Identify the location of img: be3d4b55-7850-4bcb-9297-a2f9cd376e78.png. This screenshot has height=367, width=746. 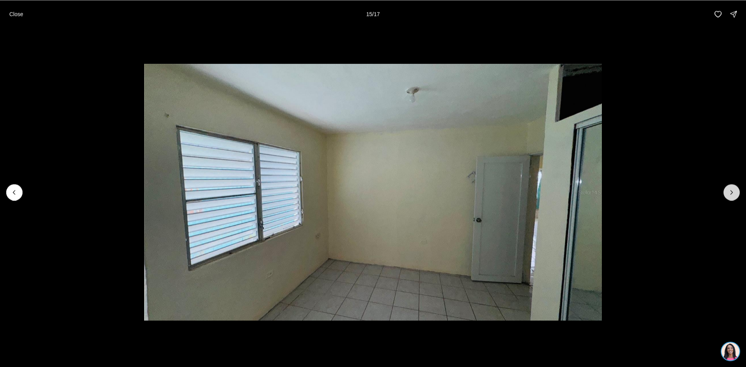
(14, 14).